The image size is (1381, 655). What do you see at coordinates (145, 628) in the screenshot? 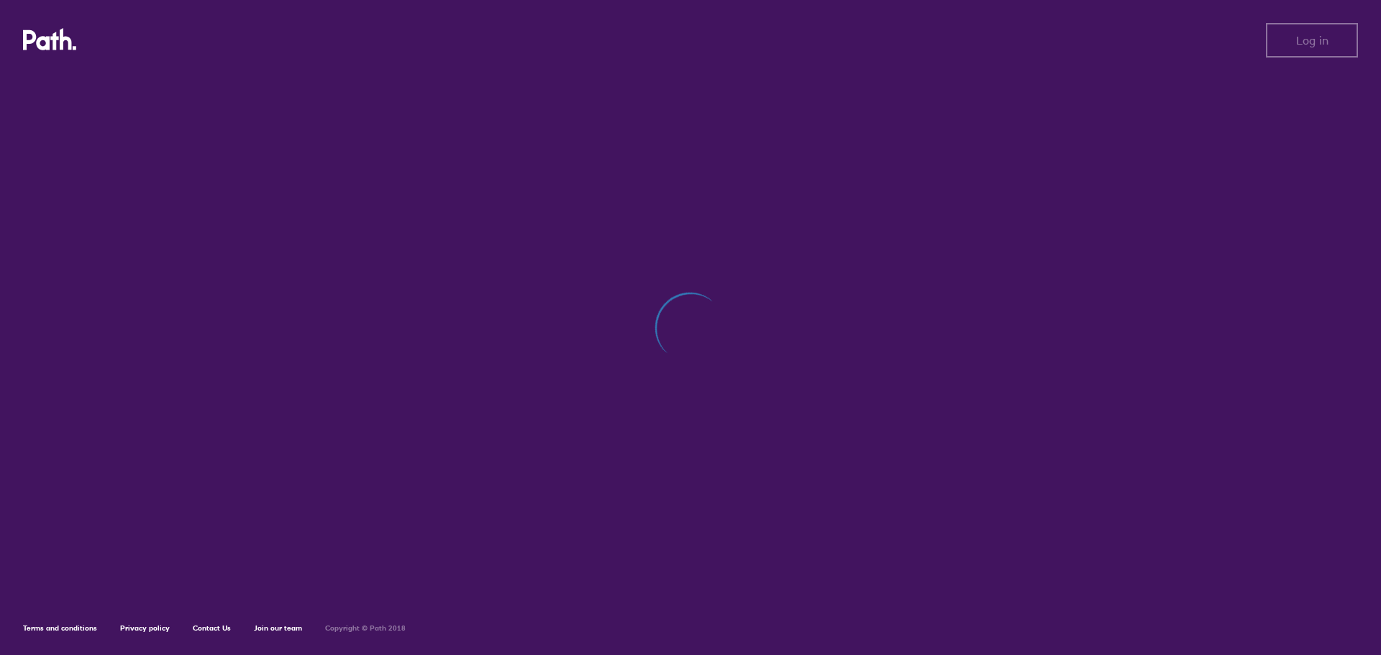
I see `a: Privacy policy` at bounding box center [145, 628].